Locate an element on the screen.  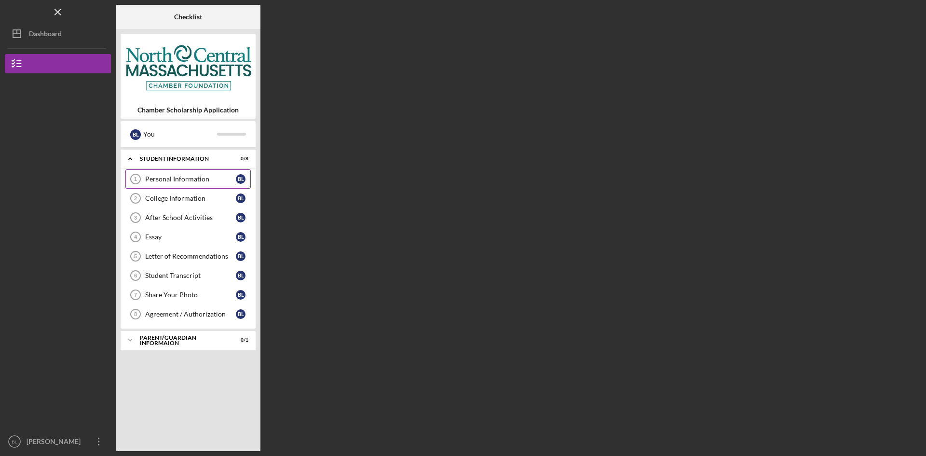
div: Dashboard is located at coordinates (45, 35).